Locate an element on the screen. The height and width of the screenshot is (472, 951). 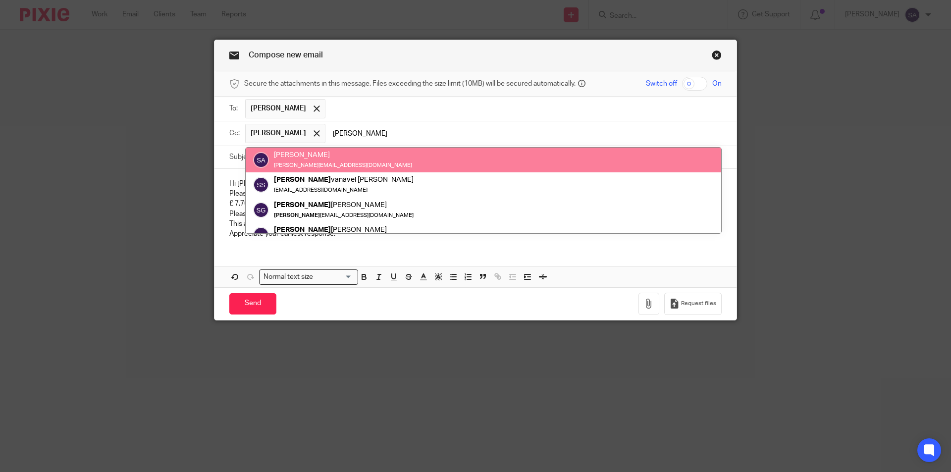
p: Please find below the VAT liability for the quarter: is located at coordinates (475, 194).